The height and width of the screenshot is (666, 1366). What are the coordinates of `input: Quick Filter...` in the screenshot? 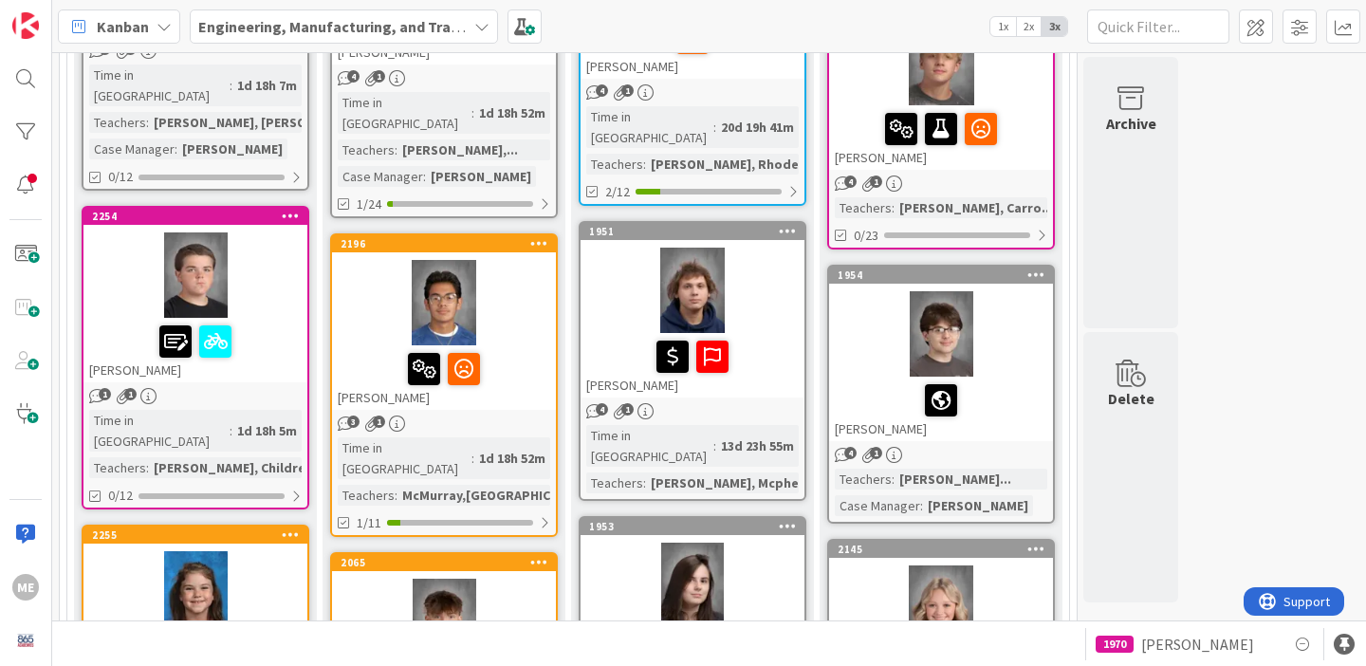 It's located at (1158, 27).